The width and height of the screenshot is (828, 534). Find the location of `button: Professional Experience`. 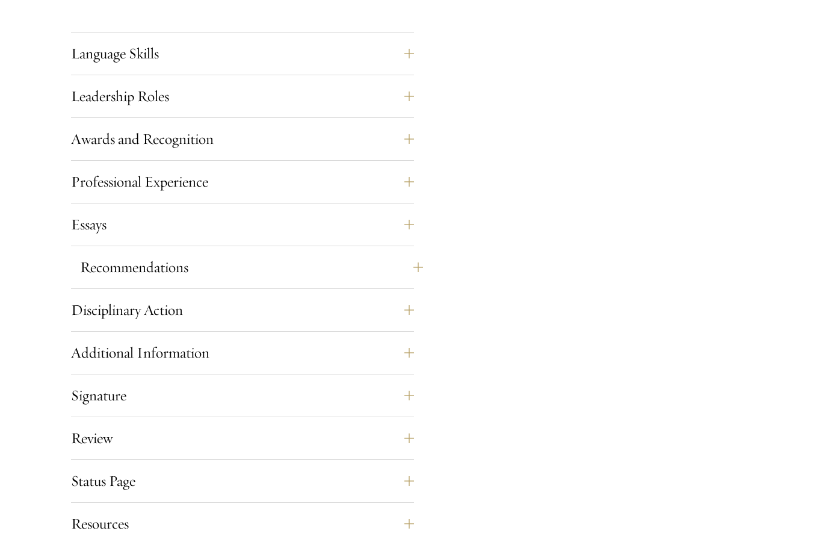

button: Professional Experience is located at coordinates (243, 182).